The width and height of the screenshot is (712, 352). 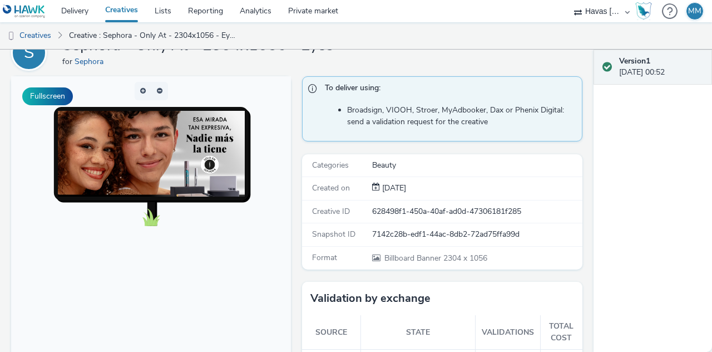 What do you see at coordinates (324, 257) in the screenshot?
I see `span: Format` at bounding box center [324, 257].